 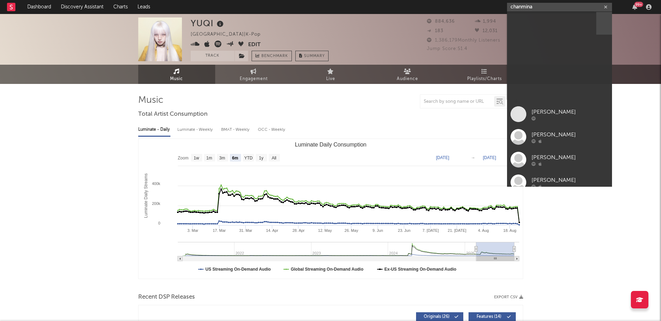 I want to click on button: 99+, so click(x=635, y=7).